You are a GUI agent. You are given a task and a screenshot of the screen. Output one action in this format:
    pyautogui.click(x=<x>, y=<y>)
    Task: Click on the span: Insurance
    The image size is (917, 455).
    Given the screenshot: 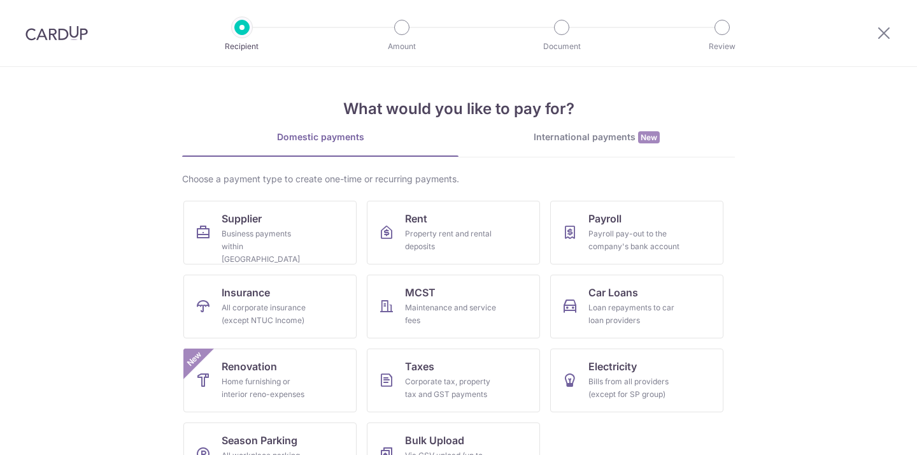 What is the action you would take?
    pyautogui.click(x=246, y=292)
    